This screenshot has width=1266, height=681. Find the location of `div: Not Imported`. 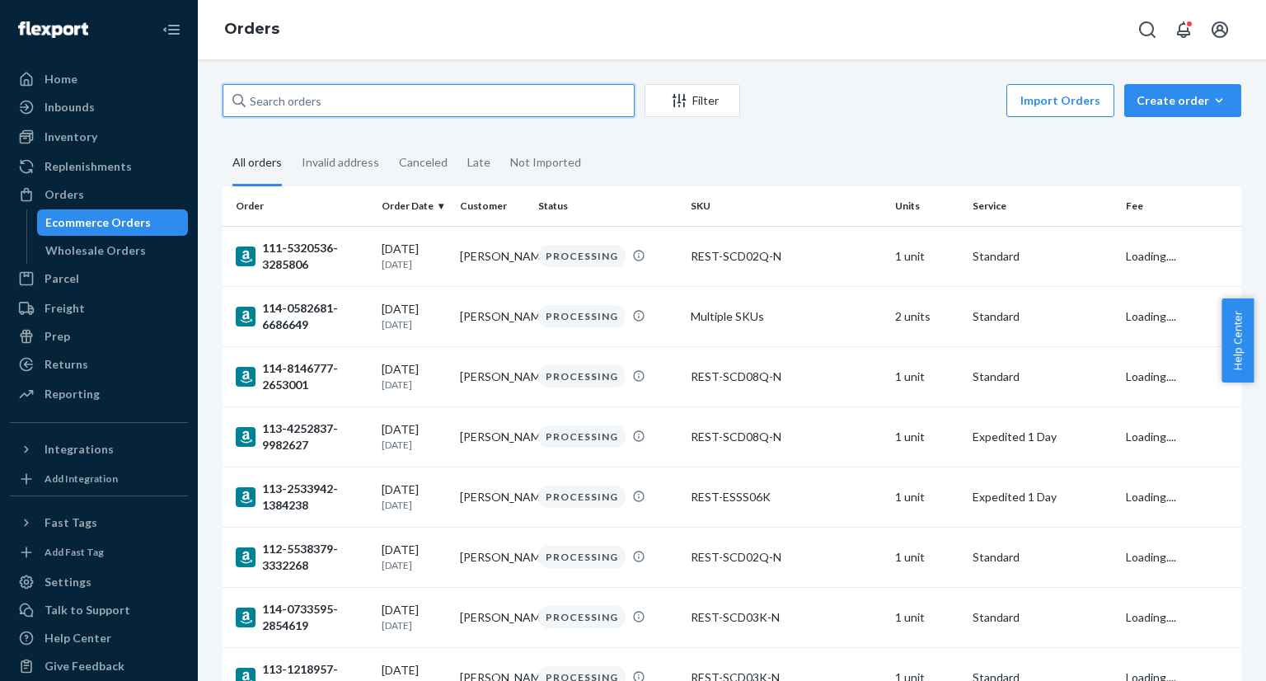

div: Not Imported is located at coordinates (546, 162).